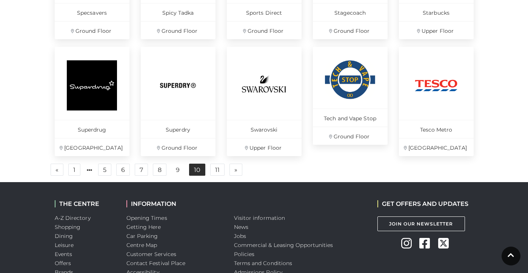 This screenshot has height=273, width=528. I want to click on a: Centre Map, so click(142, 245).